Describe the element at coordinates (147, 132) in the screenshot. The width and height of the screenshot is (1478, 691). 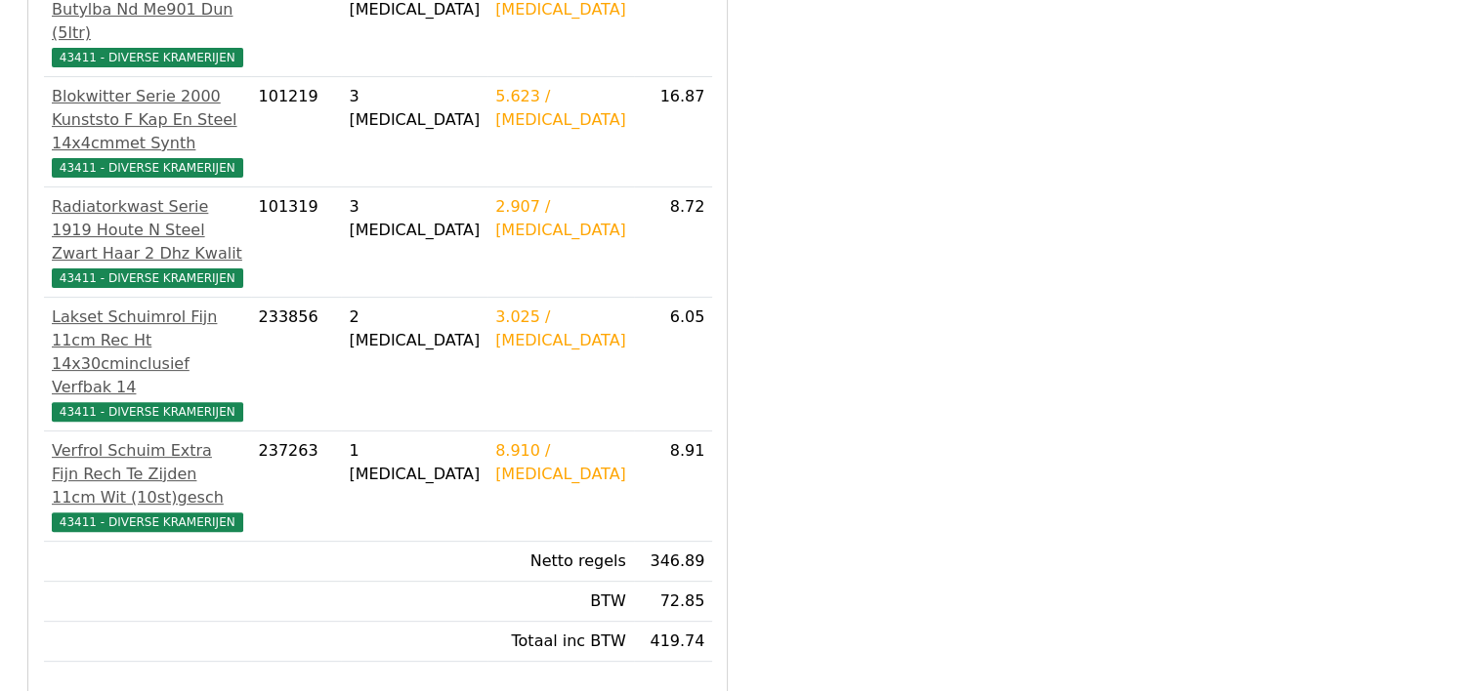
I see `a: Blokwitter Serie 2000 Kunststo F Kap En Steel 14x4cmmet Synth43411 - DIVERSE KRAMERIJEN` at that location.